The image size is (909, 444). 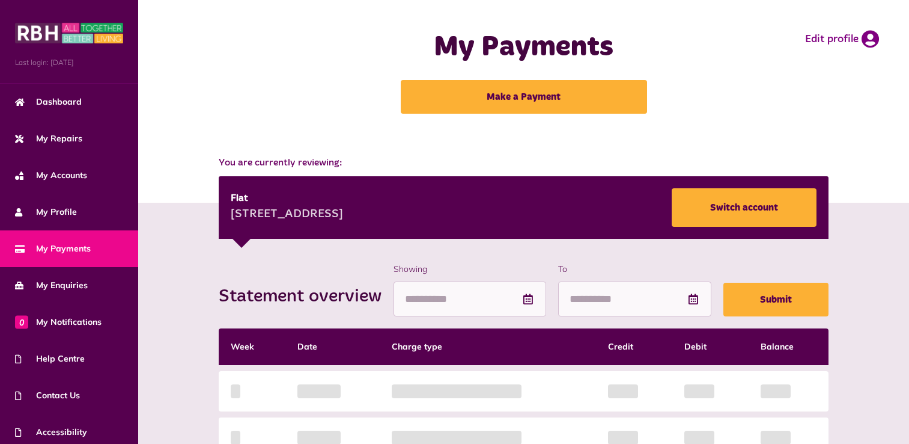 What do you see at coordinates (69, 33) in the screenshot?
I see `img: MyRBH` at bounding box center [69, 33].